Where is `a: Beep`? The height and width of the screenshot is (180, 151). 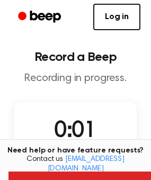 a: Beep is located at coordinates (40, 17).